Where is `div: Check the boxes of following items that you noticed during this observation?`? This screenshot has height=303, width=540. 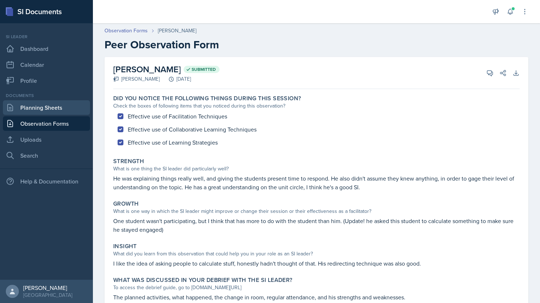
div: Check the boxes of following items that you noticed during this observation? is located at coordinates (316, 106).